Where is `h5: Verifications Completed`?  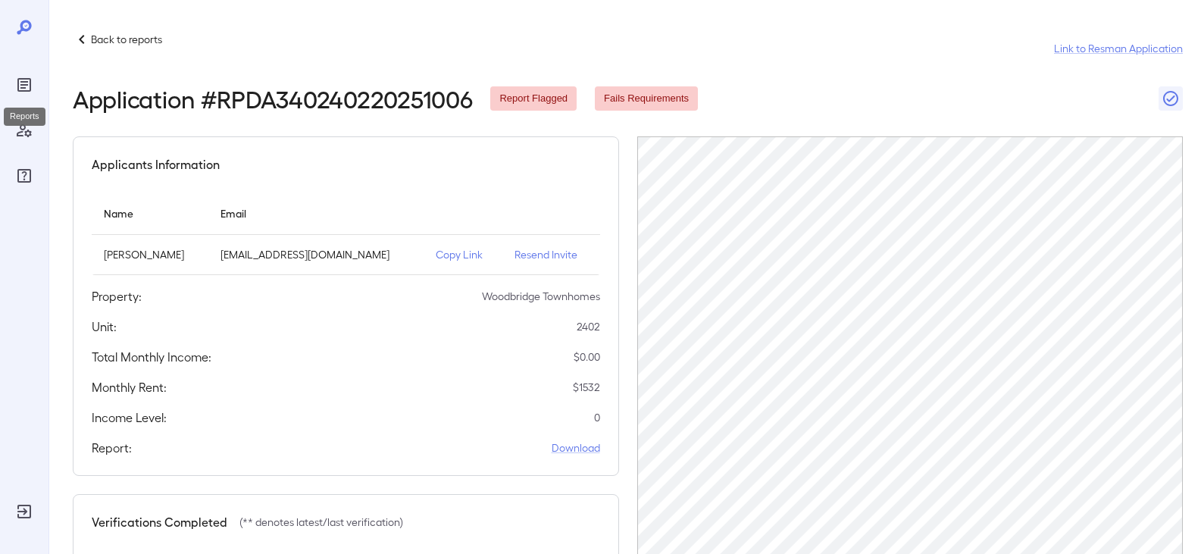
h5: Verifications Completed is located at coordinates (159, 522).